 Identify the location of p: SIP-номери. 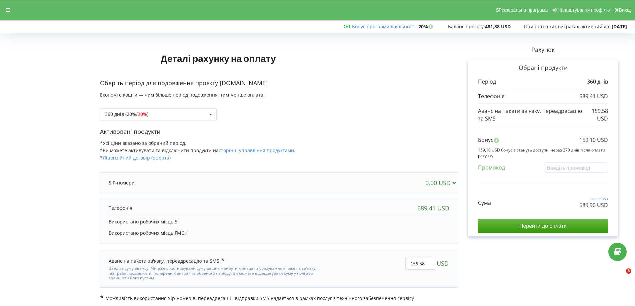
(122, 183).